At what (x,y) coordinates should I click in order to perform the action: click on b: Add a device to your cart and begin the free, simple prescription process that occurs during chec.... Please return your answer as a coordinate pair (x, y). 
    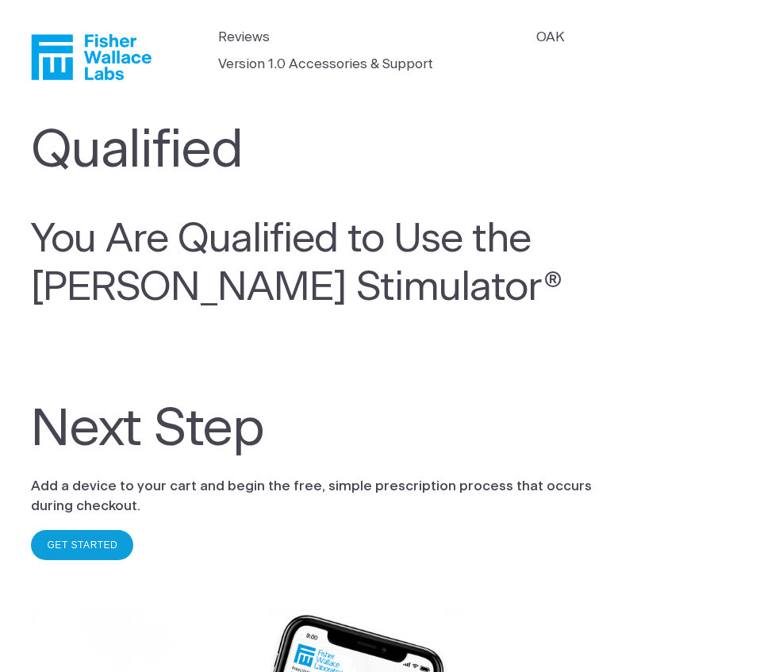
    Looking at the image, I should click on (311, 496).